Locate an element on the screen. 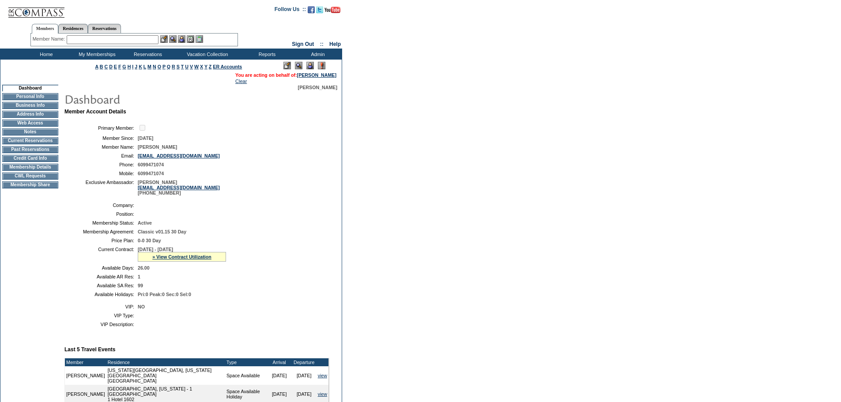 The width and height of the screenshot is (841, 402). td: Residence is located at coordinates (166, 363).